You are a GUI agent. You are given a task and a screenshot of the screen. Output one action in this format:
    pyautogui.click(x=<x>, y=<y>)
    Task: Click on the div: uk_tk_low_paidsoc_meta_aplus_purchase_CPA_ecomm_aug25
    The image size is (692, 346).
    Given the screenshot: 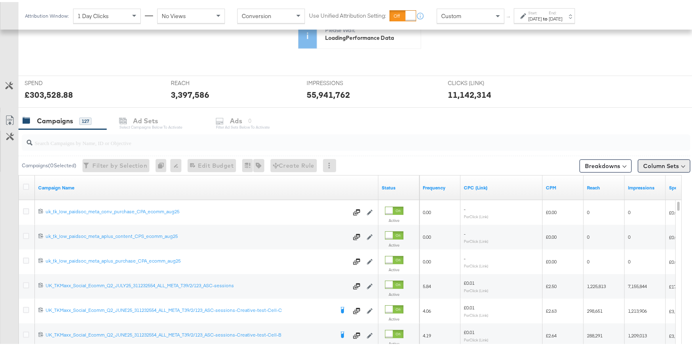 What is the action you would take?
    pyautogui.click(x=197, y=259)
    